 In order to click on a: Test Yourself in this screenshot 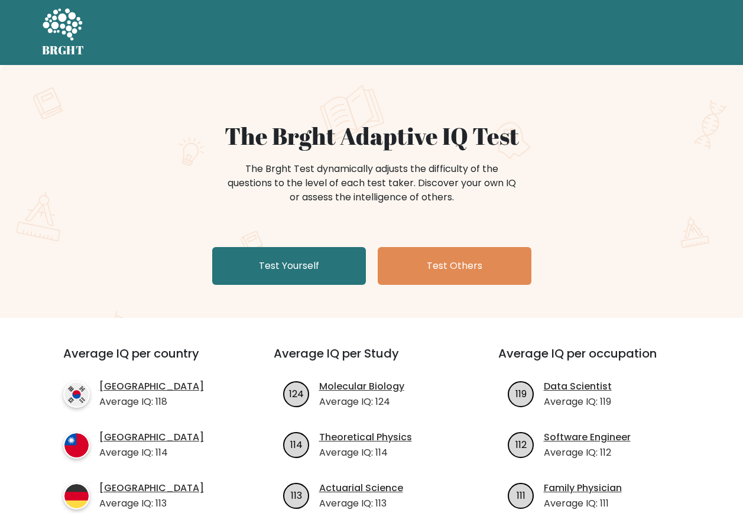, I will do `click(289, 266)`.